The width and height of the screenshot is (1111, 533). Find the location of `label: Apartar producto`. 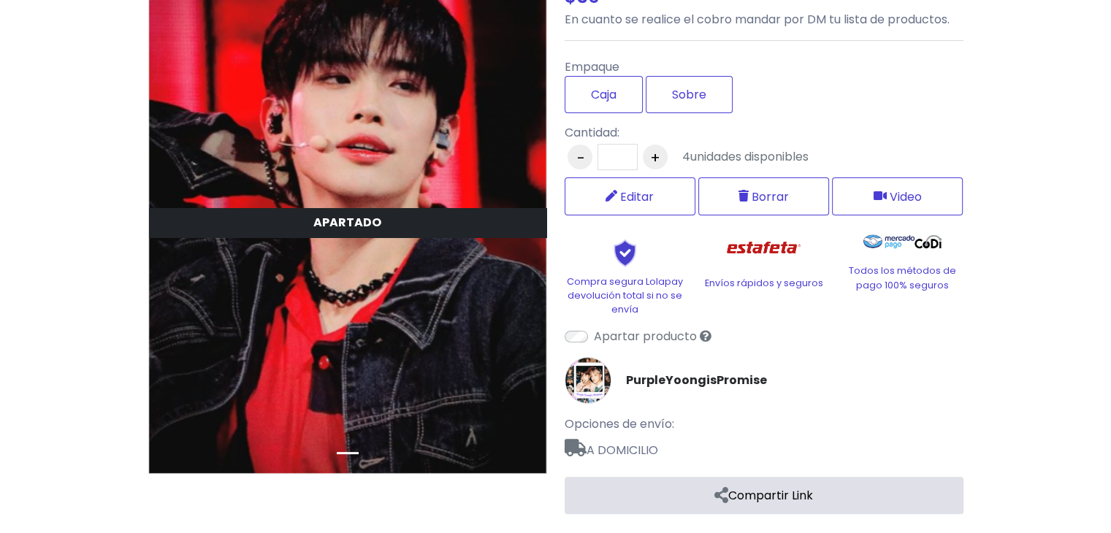

label: Apartar producto is located at coordinates (645, 337).